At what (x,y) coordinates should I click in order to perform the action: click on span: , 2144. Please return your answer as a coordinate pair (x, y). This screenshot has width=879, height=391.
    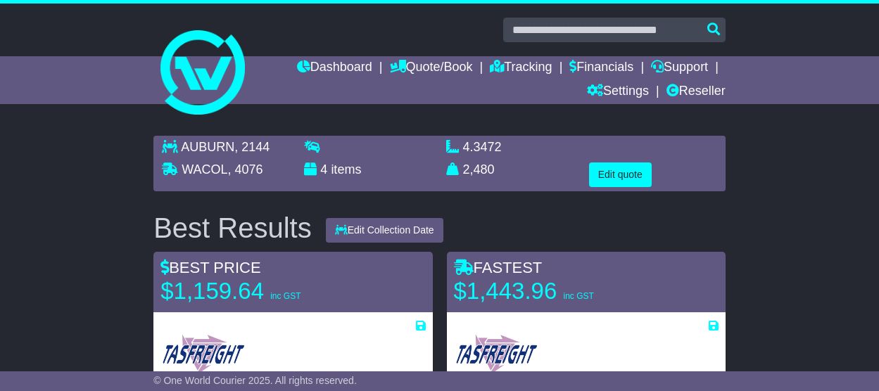
    Looking at the image, I should click on (252, 147).